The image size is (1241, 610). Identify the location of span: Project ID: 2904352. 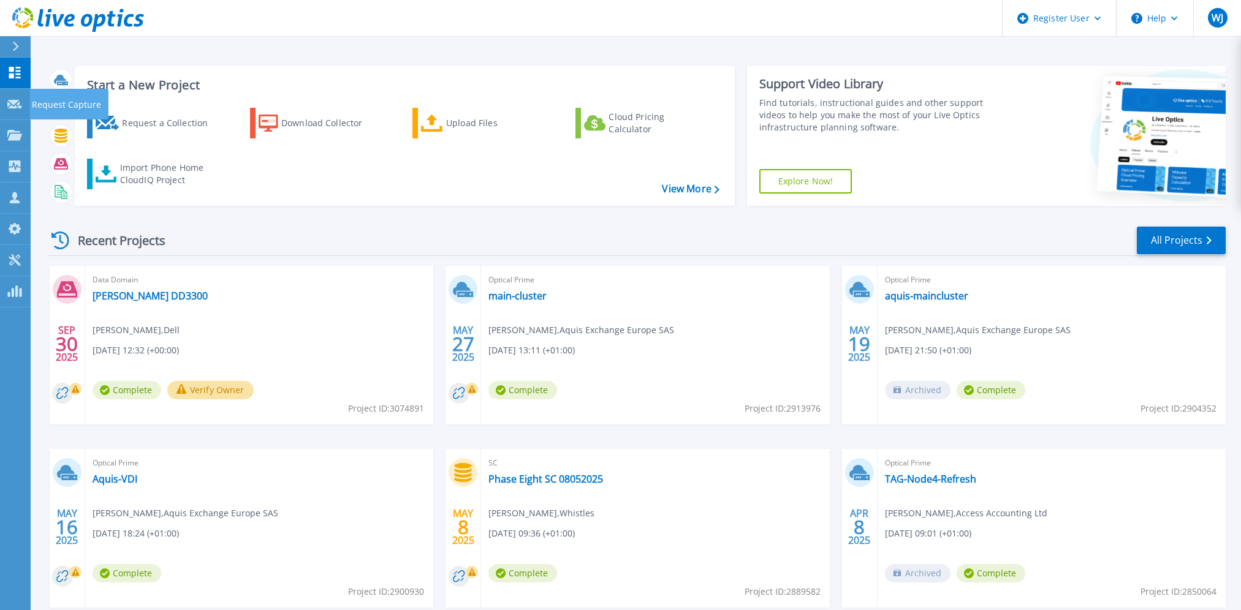
(1178, 409).